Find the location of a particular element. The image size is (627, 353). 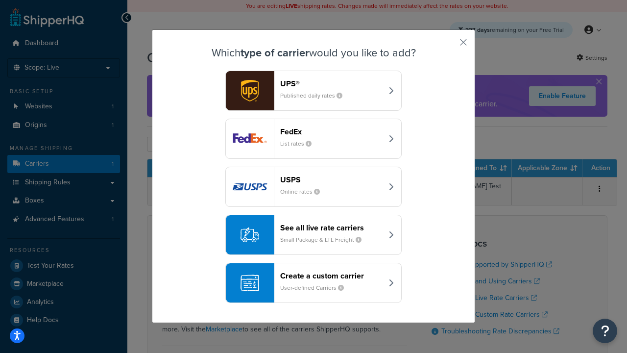

small: Online rates is located at coordinates (304, 192).